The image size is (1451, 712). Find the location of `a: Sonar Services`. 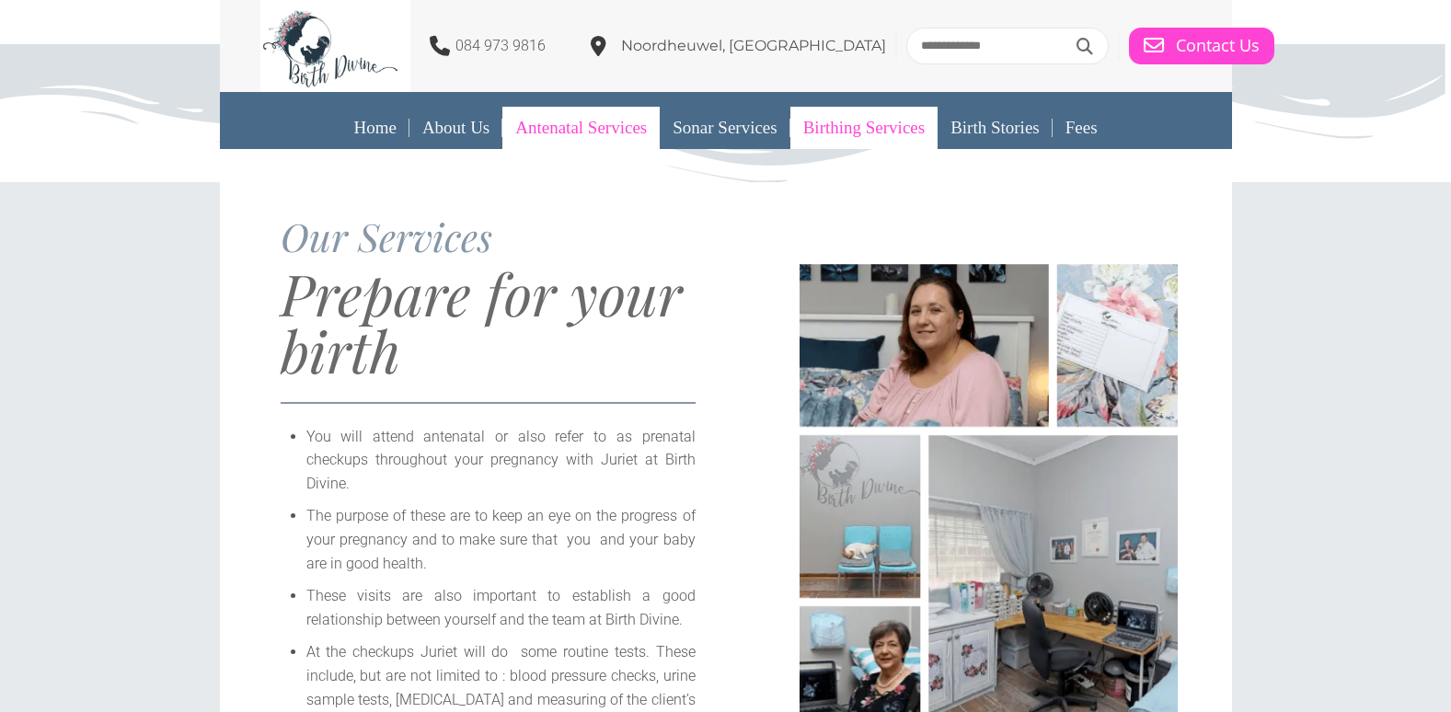

a: Sonar Services is located at coordinates (724, 128).